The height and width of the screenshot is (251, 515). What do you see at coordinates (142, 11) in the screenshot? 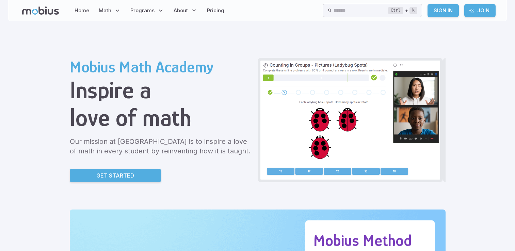
I see `span: Programs` at bounding box center [142, 11].